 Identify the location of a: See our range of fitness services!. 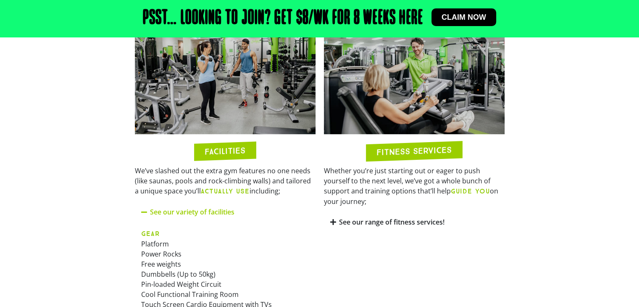
(392, 222).